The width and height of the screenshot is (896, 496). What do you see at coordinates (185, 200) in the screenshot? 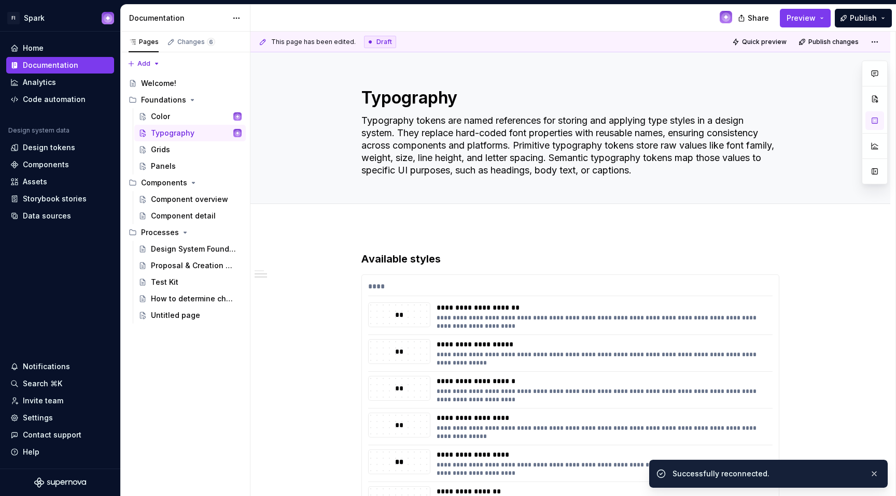
I see `div: Page tree` at bounding box center [185, 200].